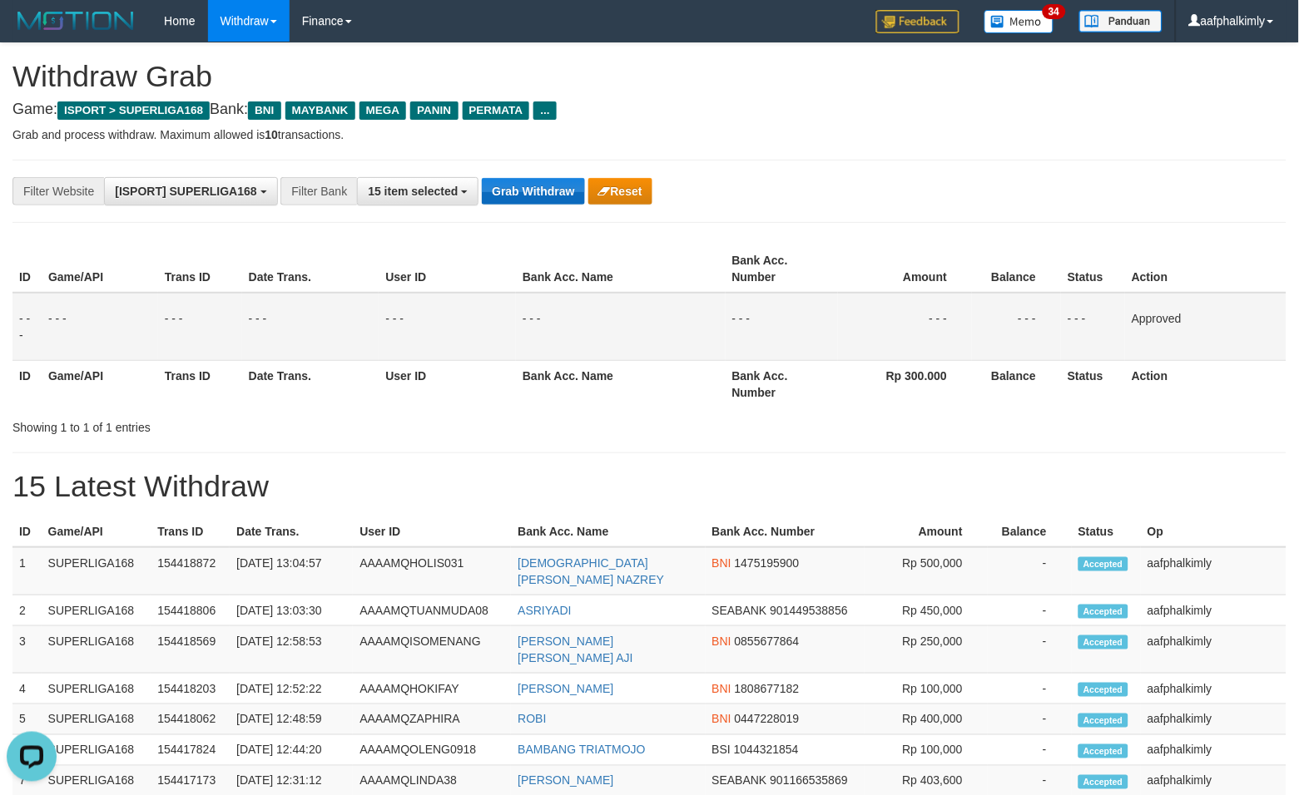  I want to click on button: Open LiveChat chat widget, so click(32, 32).